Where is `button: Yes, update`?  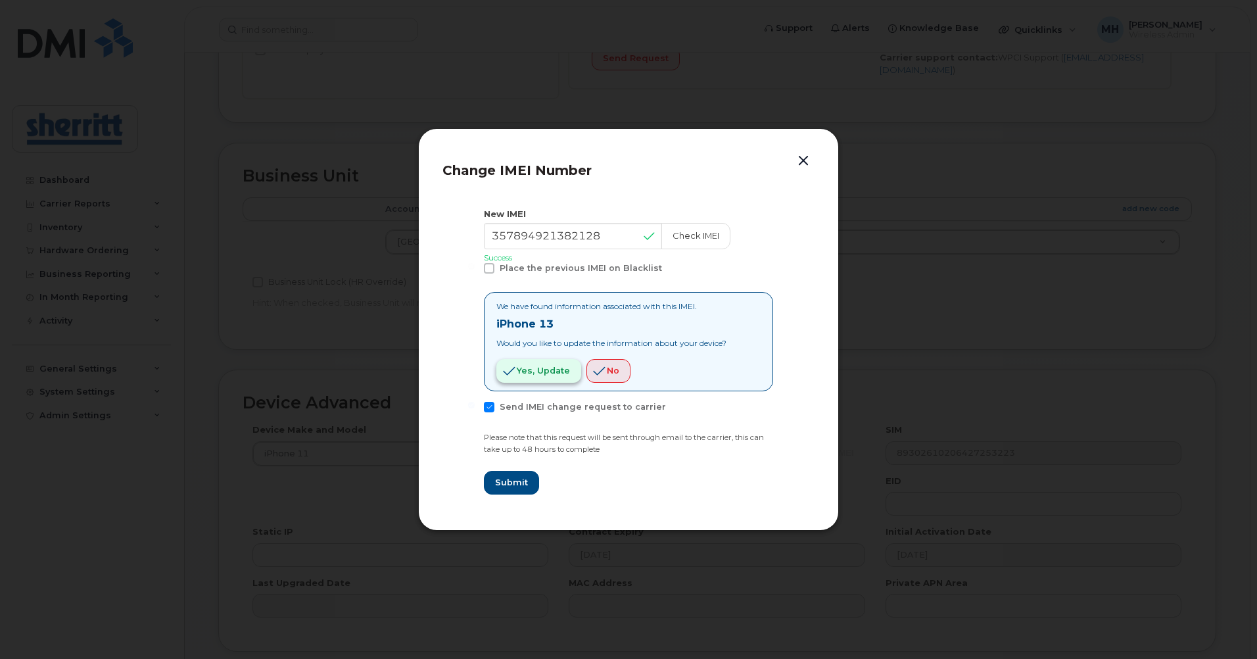 button: Yes, update is located at coordinates (539, 371).